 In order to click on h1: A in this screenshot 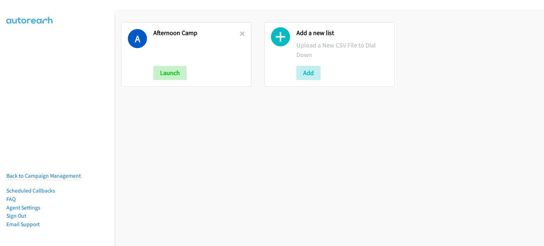, I will do `click(138, 39)`.